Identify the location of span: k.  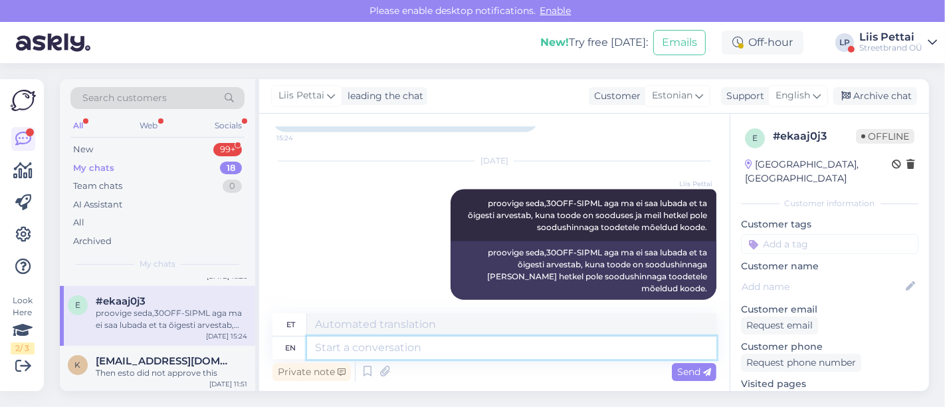
(78, 364).